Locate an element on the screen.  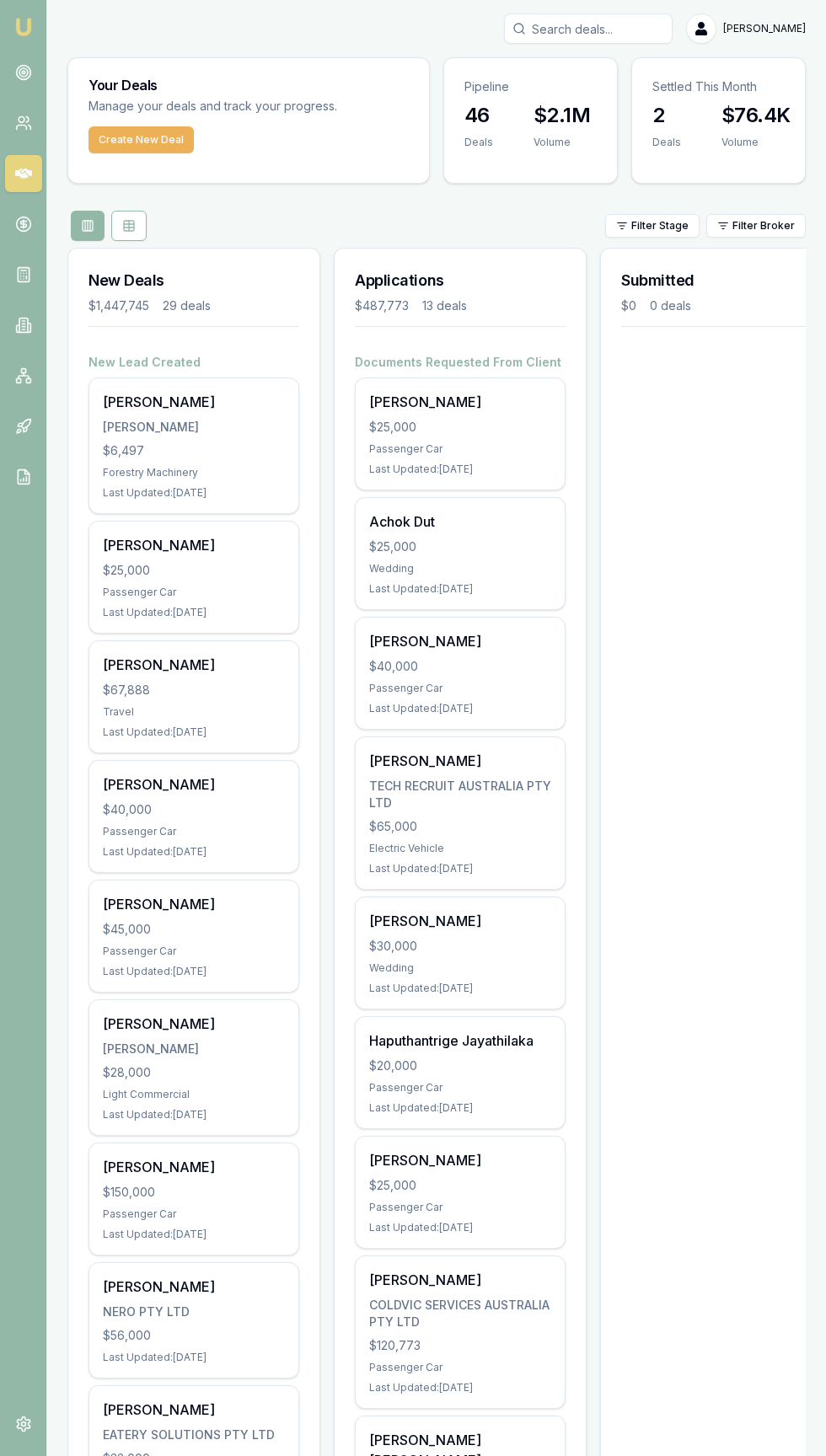
span: Filter Stage is located at coordinates (660, 225).